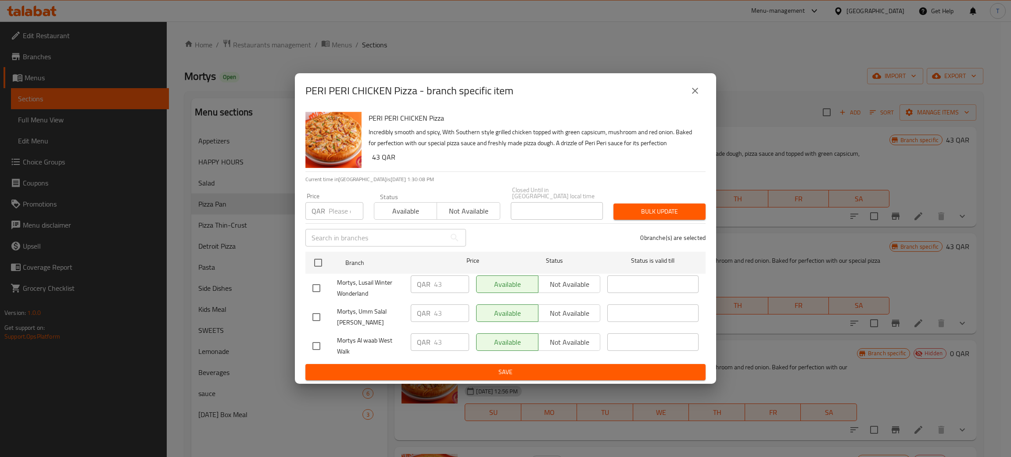 Image resolution: width=1011 pixels, height=457 pixels. Describe the element at coordinates (555, 261) in the screenshot. I see `span: Status` at that location.